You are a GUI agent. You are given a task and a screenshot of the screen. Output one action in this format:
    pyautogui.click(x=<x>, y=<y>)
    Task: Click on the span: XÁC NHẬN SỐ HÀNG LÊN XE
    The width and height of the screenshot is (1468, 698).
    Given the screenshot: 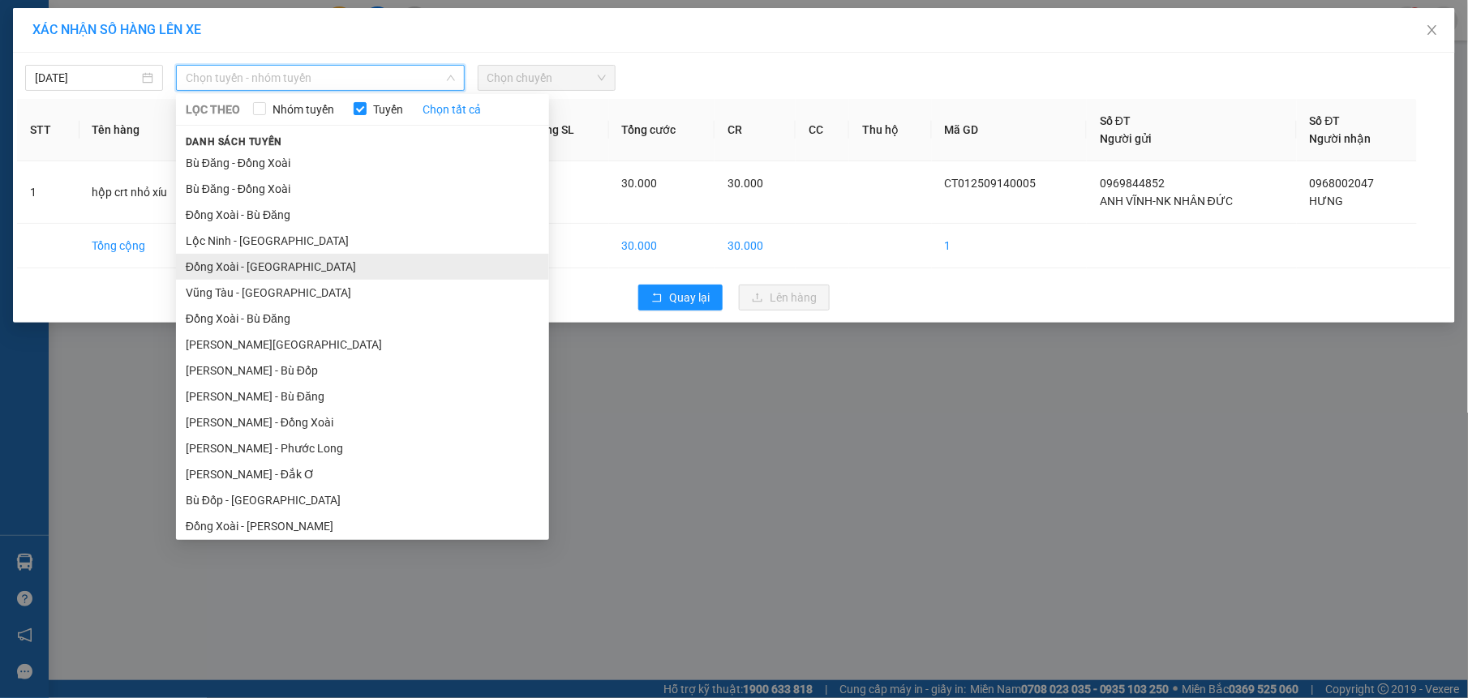 What is the action you would take?
    pyautogui.click(x=117, y=29)
    